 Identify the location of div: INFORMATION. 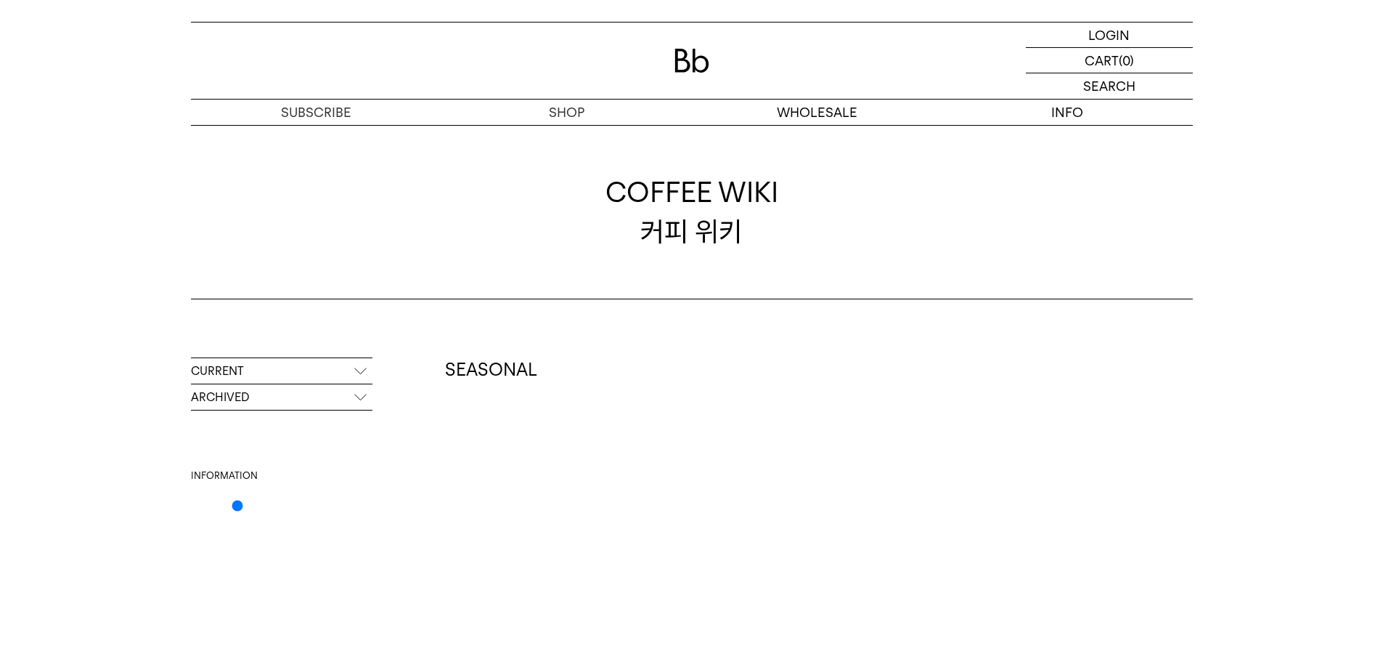
(282, 476).